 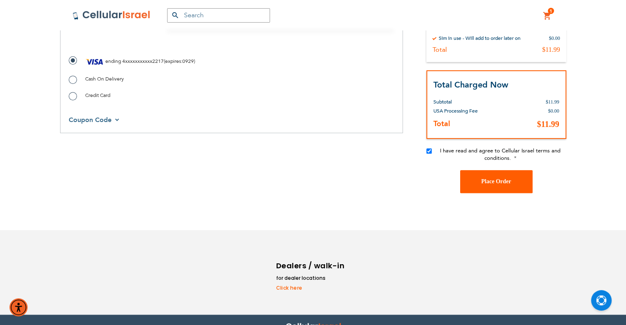 What do you see at coordinates (97, 95) in the screenshot?
I see `span: Credit Card` at bounding box center [97, 95].